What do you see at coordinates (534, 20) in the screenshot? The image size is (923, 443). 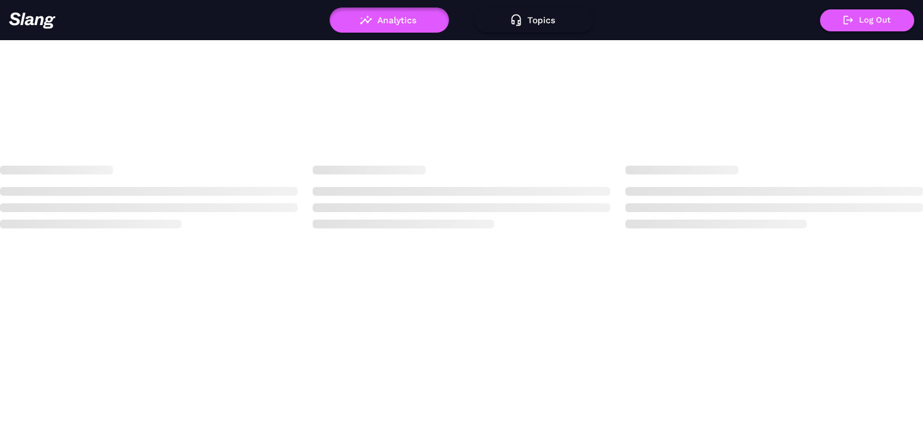 I see `a: Topics` at bounding box center [534, 20].